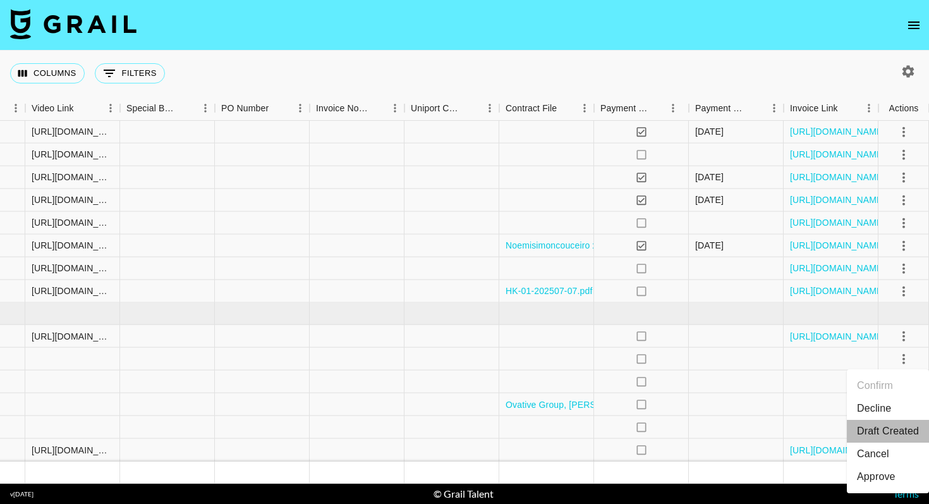 This screenshot has height=504, width=929. Describe the element at coordinates (463, 494) in the screenshot. I see `div: © Grail Talent` at that location.